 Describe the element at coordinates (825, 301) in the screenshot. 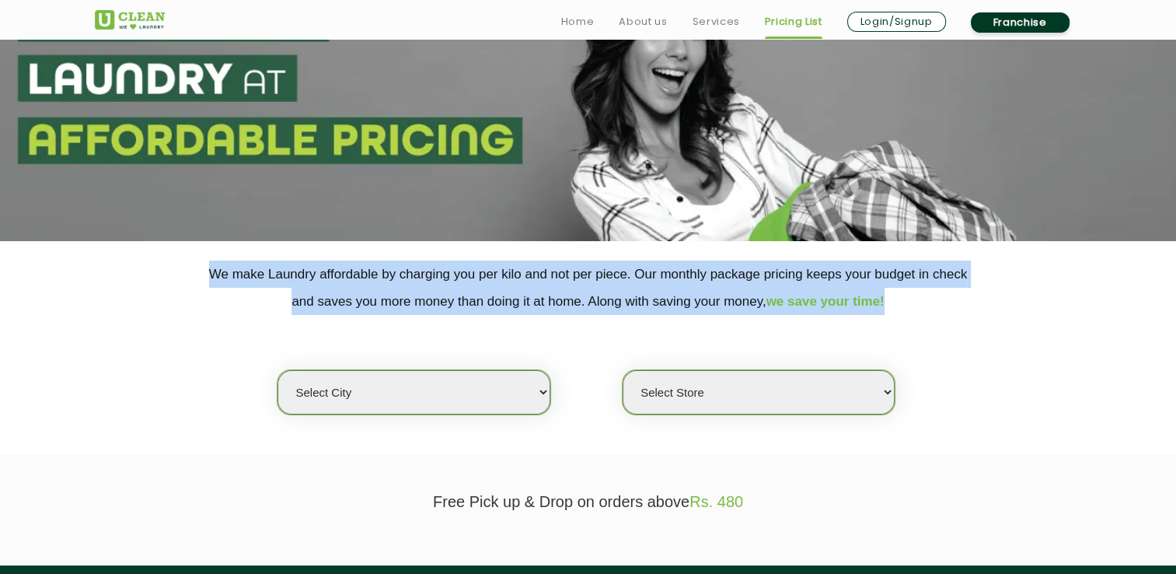

I see `span: we save your time!` at that location.